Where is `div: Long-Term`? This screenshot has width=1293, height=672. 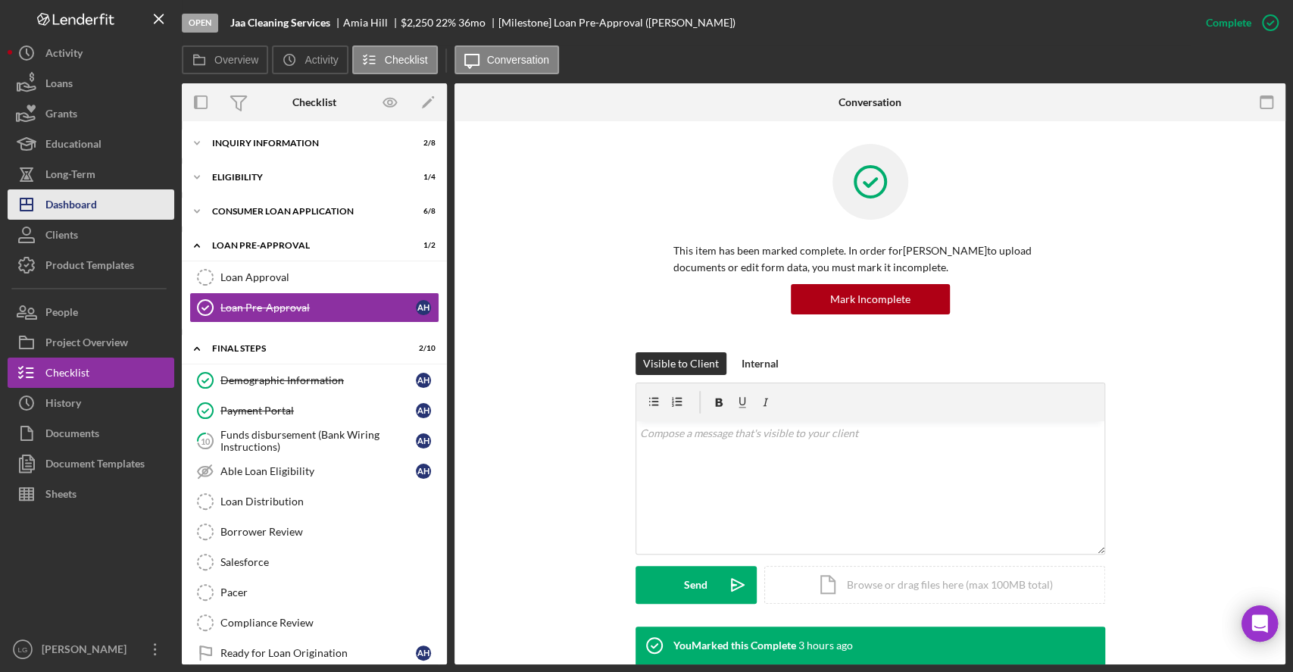
div: Long-Term is located at coordinates (70, 176).